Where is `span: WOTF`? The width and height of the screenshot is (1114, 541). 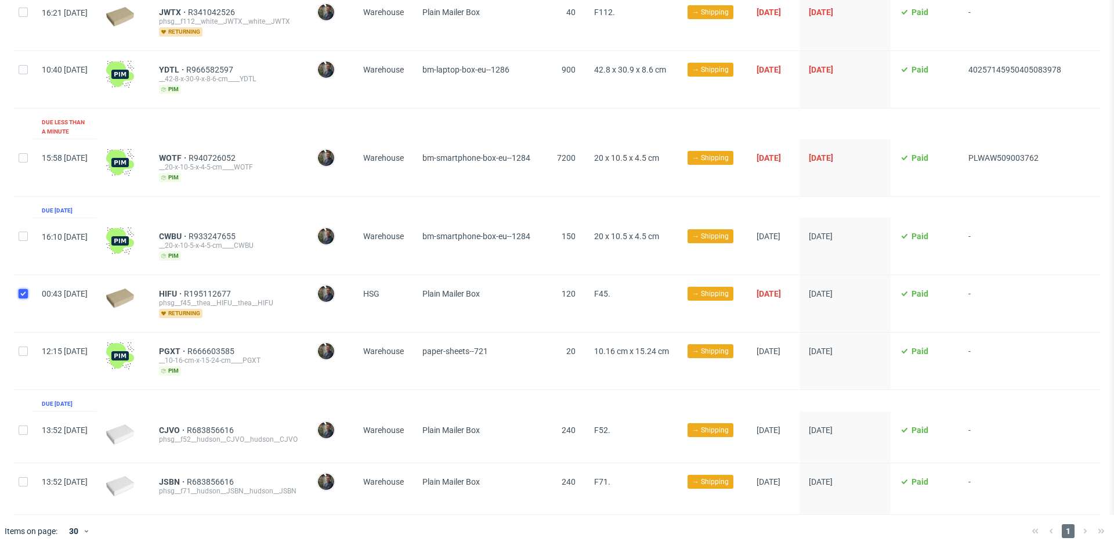 span: WOTF is located at coordinates (174, 158).